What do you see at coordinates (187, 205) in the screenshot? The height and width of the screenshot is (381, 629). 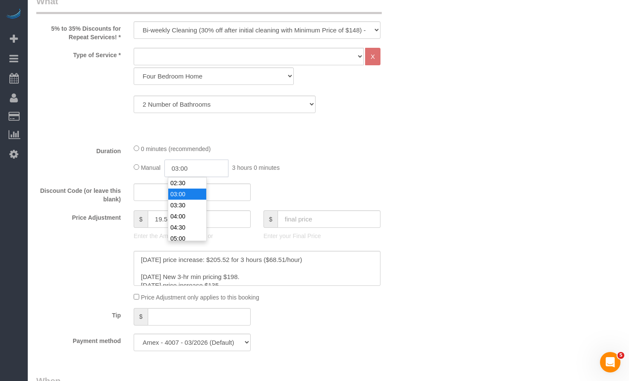 I see `li: 03:30` at bounding box center [187, 205].